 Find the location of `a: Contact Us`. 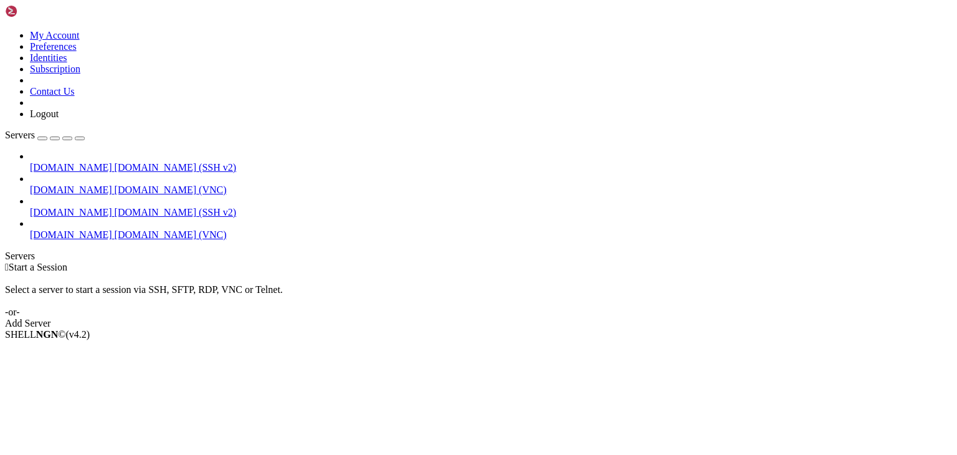

a: Contact Us is located at coordinates (52, 91).